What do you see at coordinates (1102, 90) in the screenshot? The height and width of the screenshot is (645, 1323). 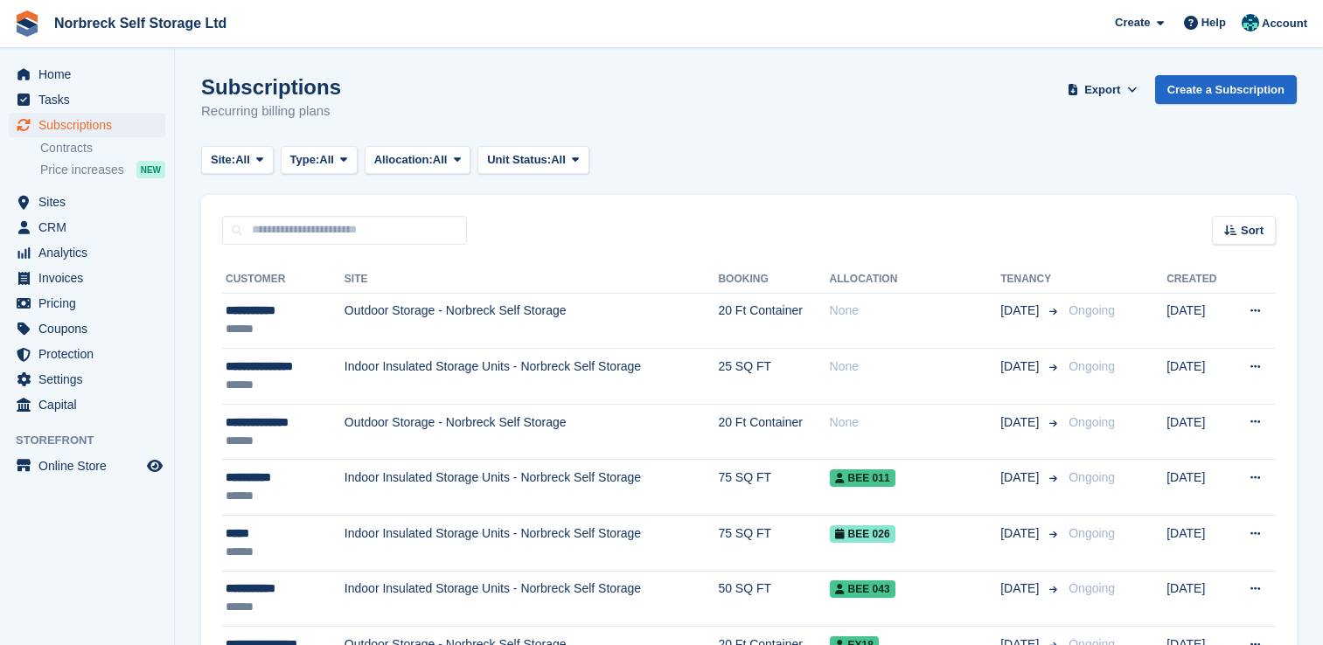 I see `span: Export` at bounding box center [1102, 90].